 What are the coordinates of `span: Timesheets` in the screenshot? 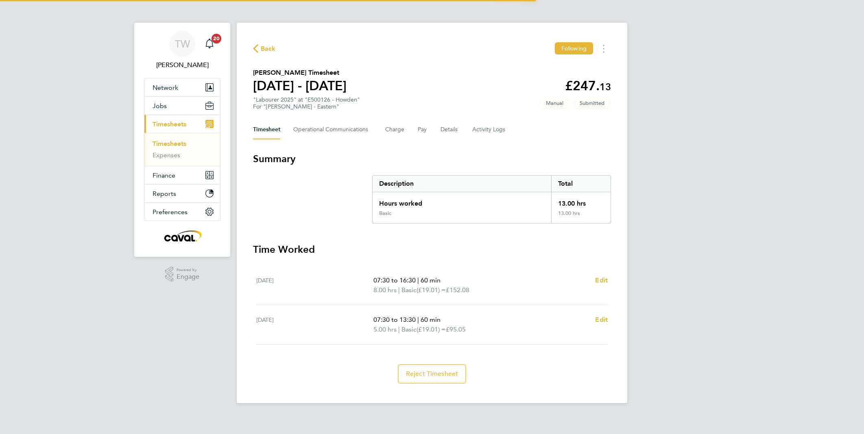 It's located at (169, 124).